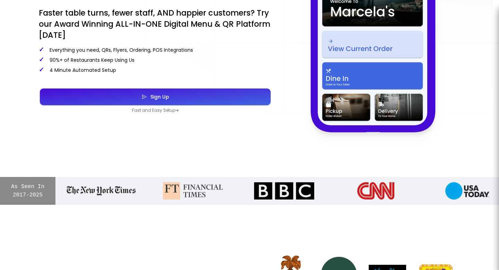  What do you see at coordinates (158, 97) in the screenshot?
I see `div: Sign Up` at bounding box center [158, 97].